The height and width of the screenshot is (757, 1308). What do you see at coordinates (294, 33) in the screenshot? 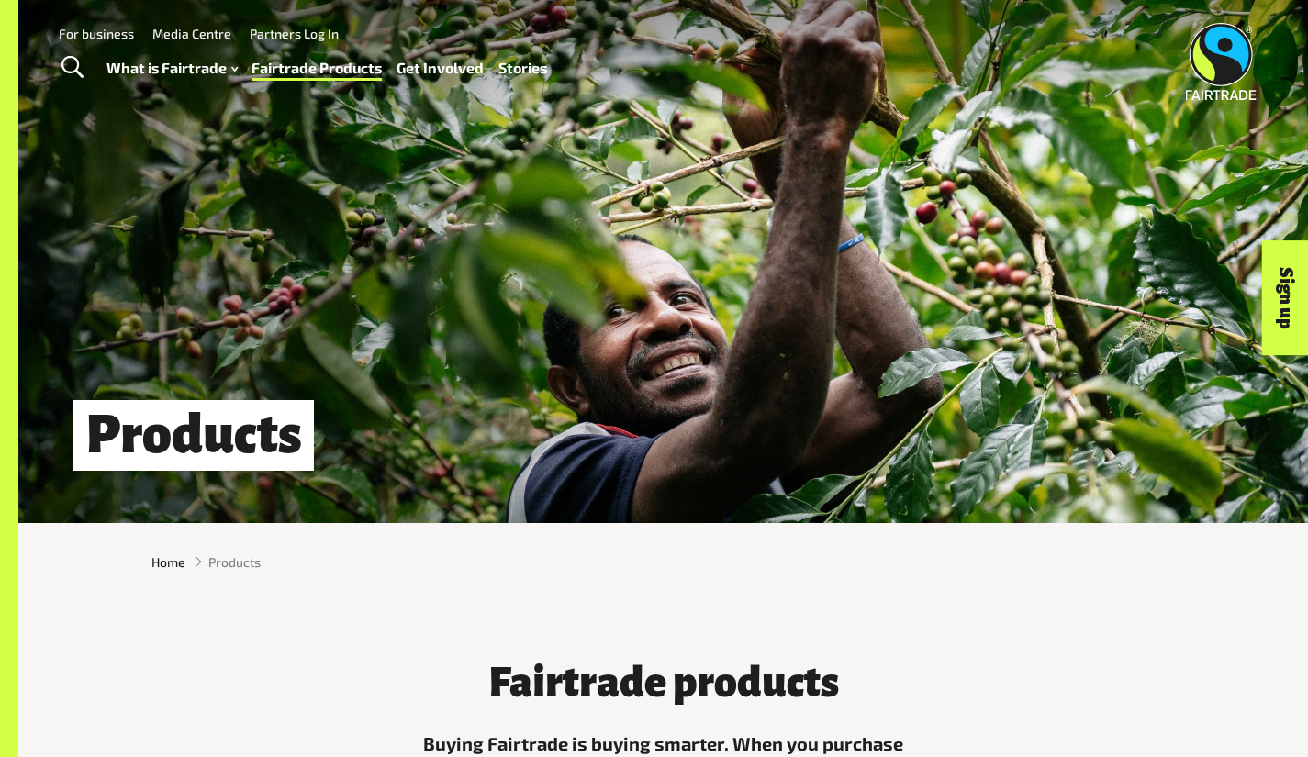
I see `a: Partners Log In` at bounding box center [294, 33].